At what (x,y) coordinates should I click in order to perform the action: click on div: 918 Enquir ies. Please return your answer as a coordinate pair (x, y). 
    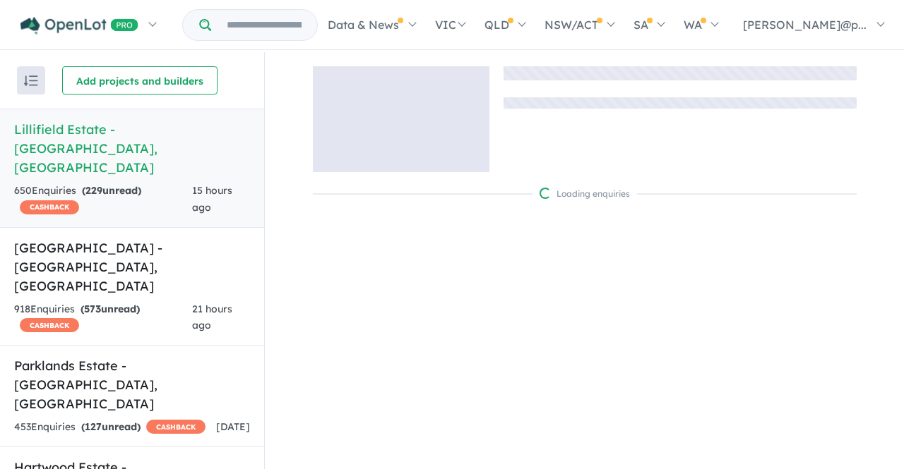
    Looking at the image, I should click on (103, 318).